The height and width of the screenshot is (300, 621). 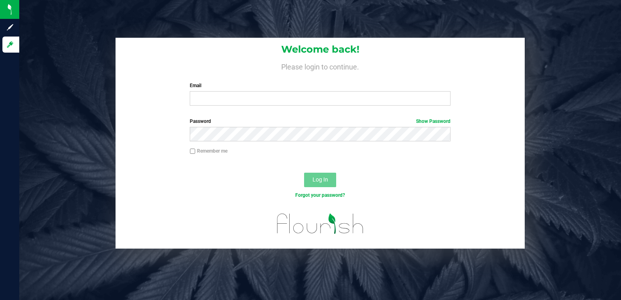 What do you see at coordinates (10, 45) in the screenshot?
I see `inline-svg: Log in` at bounding box center [10, 45].